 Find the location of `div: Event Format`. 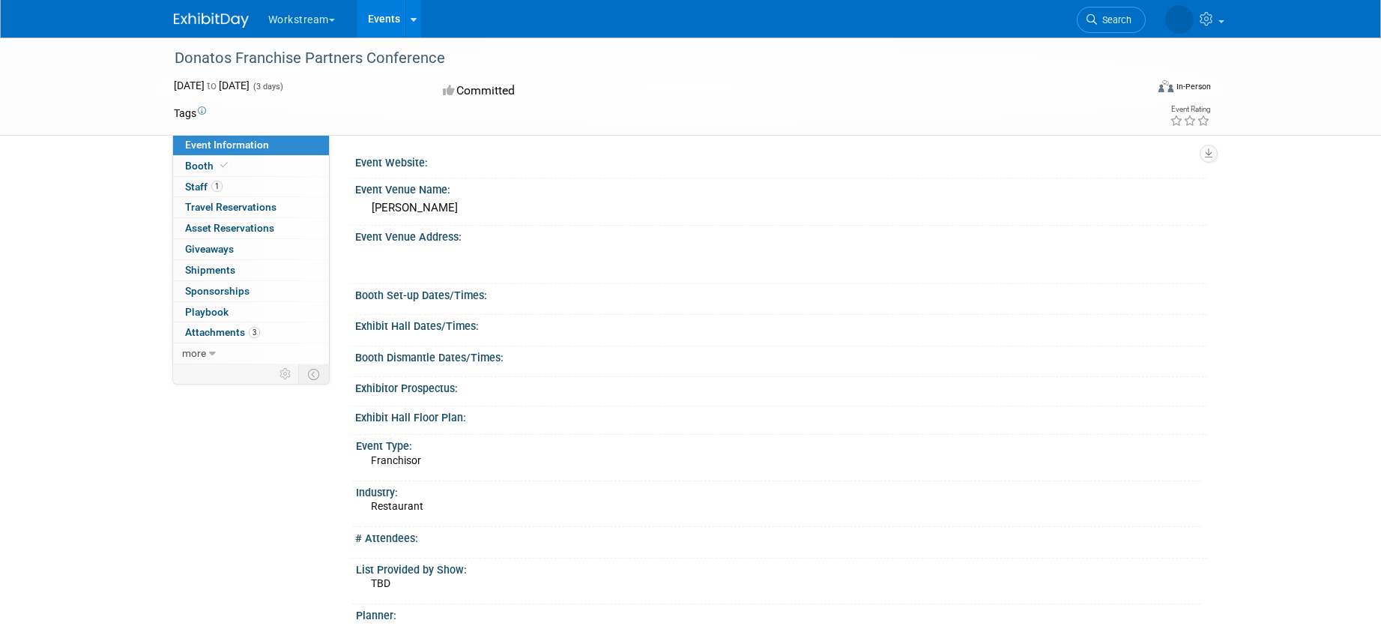

div: Event Format is located at coordinates (1134, 89).